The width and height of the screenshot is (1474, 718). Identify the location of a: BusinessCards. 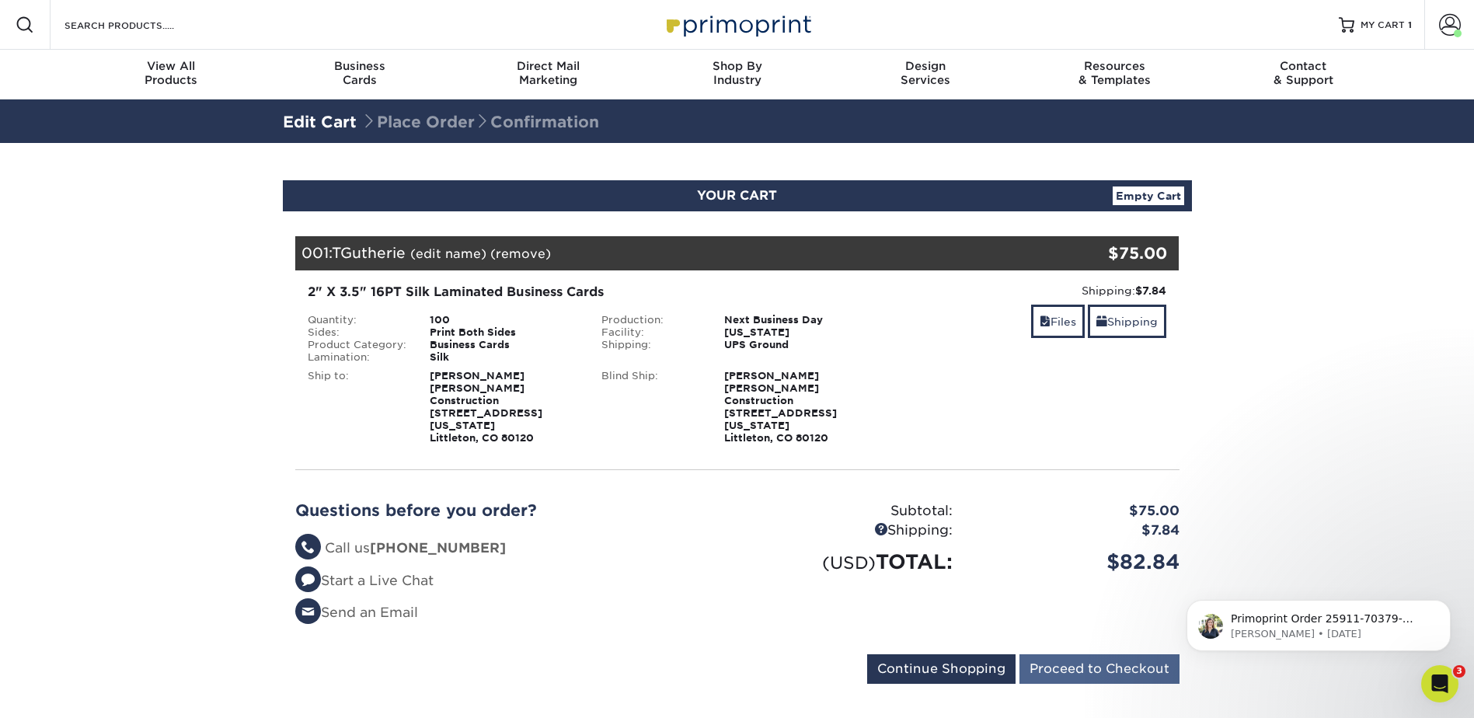
(359, 75).